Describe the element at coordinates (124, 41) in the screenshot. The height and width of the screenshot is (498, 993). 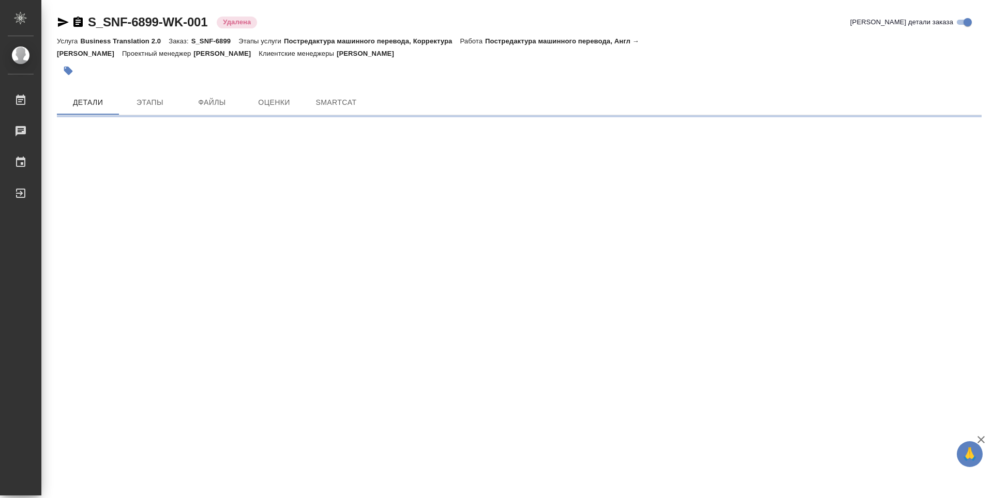
I see `p: Business Translation 2.0` at that location.